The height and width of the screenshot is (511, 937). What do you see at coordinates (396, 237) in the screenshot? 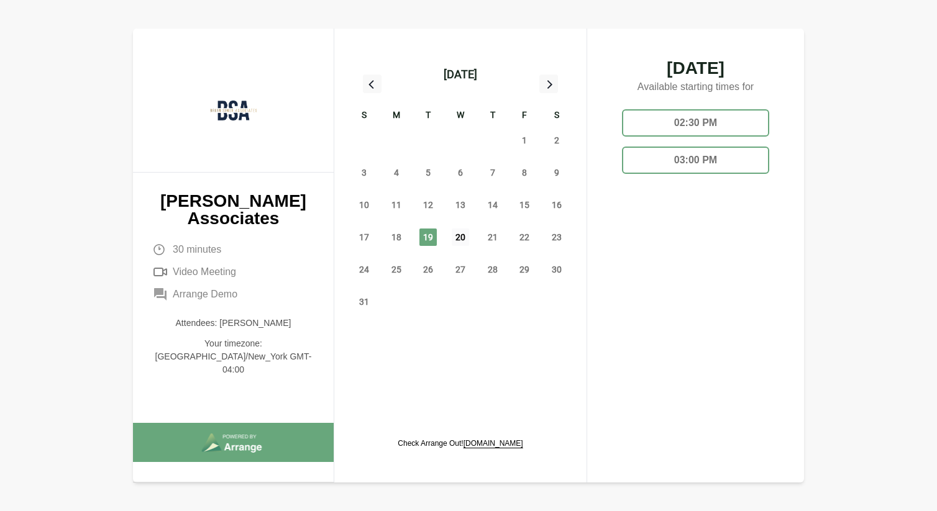
I see `span: Monday, August 18, 2025` at bounding box center [396, 237].